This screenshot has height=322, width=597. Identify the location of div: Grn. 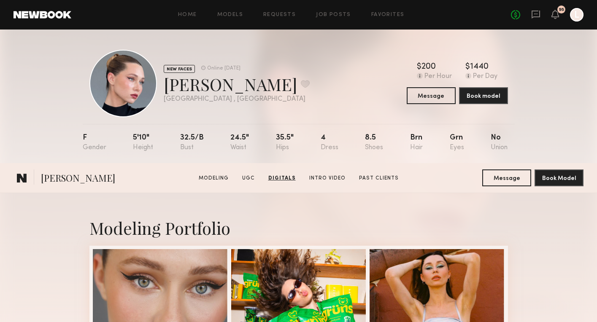
(457, 143).